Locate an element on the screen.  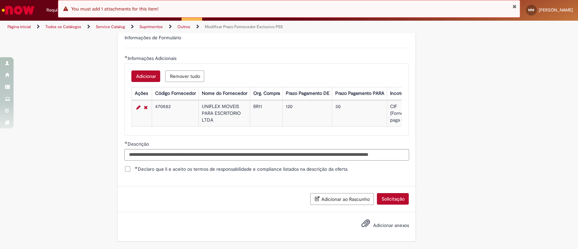
button: Adicionar ao Rascunho is located at coordinates (342, 199).